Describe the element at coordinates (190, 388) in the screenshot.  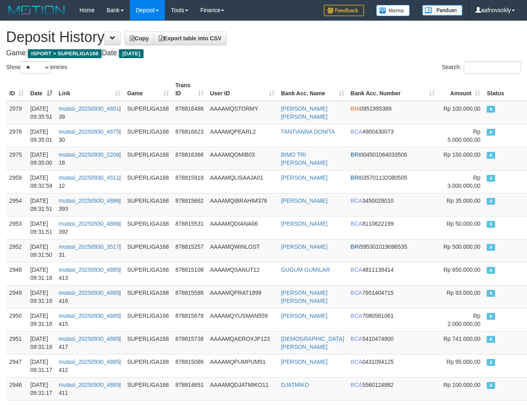
I see `td: 878814651` at that location.